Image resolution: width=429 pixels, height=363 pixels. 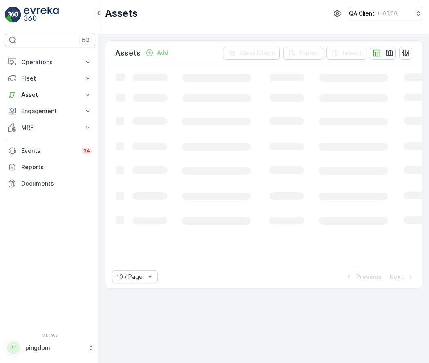 I want to click on button: Add, so click(x=157, y=53).